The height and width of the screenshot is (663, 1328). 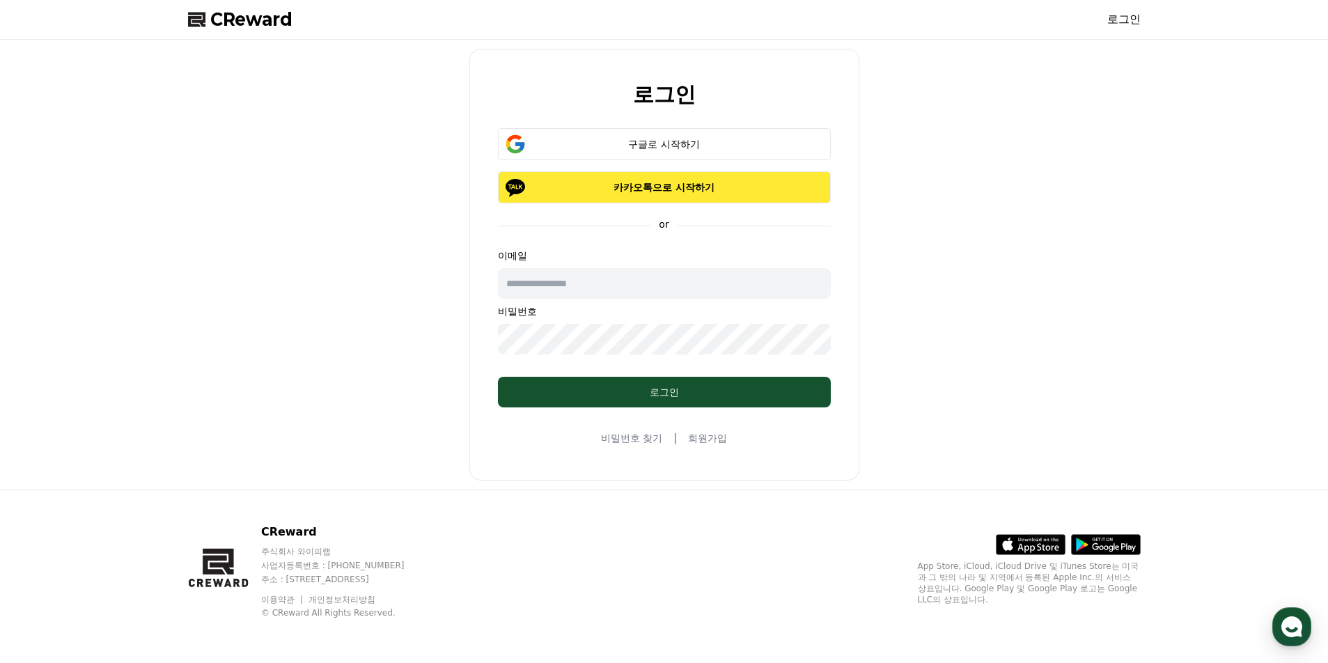 What do you see at coordinates (224, 459) in the screenshot?
I see `a: 설정` at bounding box center [224, 459].